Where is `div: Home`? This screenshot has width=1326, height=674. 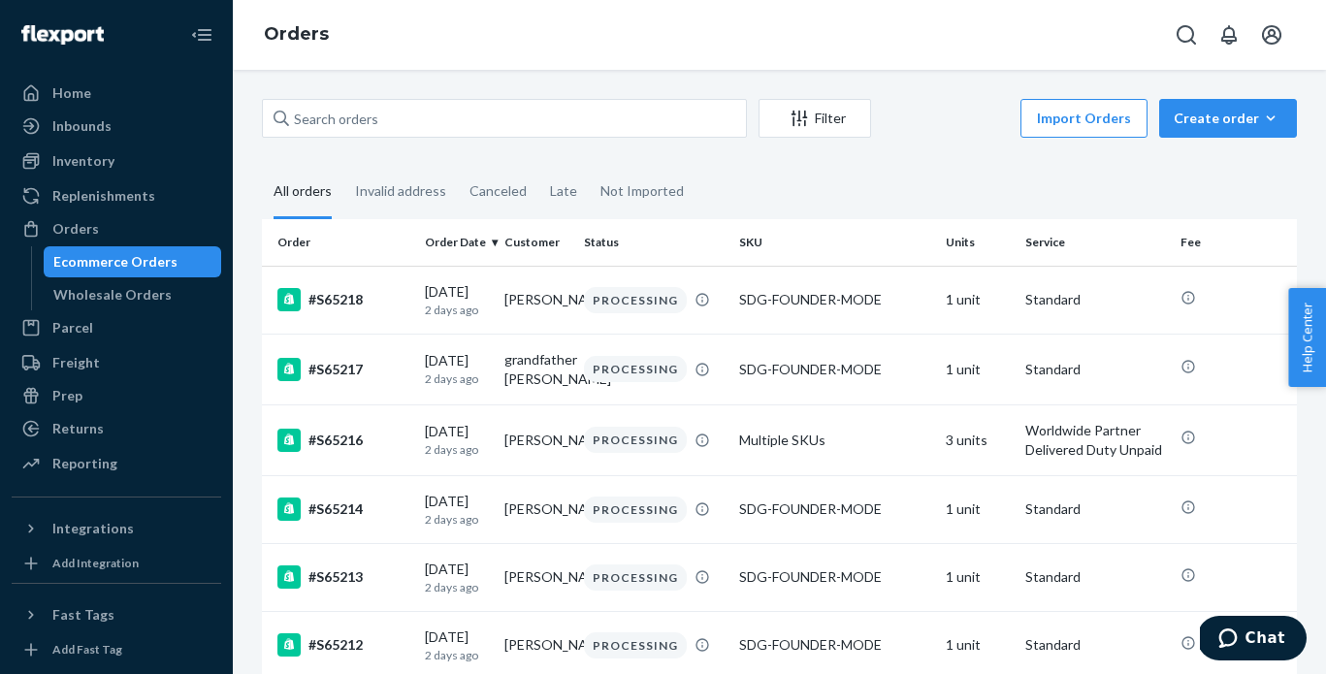
div: Home is located at coordinates (72, 93).